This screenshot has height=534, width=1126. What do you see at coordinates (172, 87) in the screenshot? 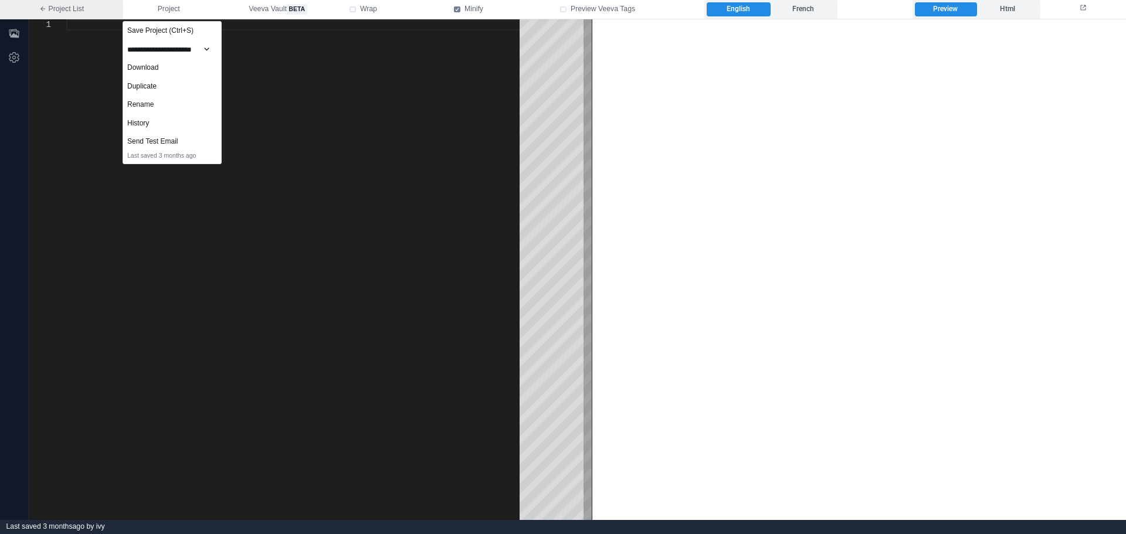
I see `div: Duplicate` at bounding box center [172, 87].